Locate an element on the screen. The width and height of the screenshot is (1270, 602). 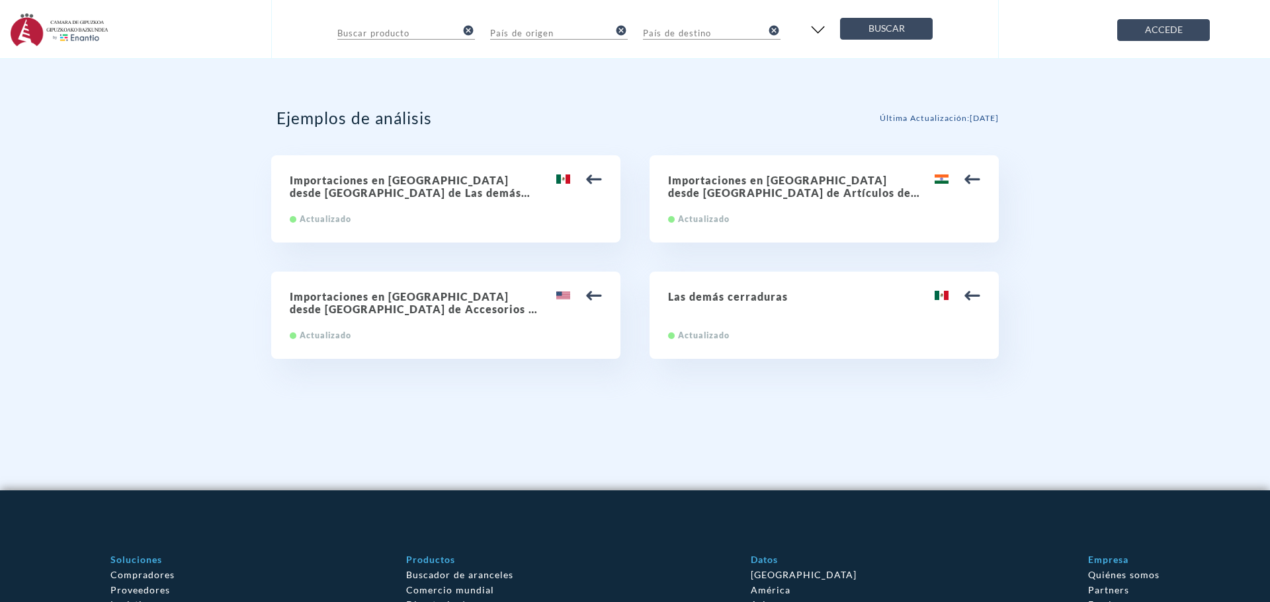
a: Buscador de aranceles is located at coordinates (460, 575).